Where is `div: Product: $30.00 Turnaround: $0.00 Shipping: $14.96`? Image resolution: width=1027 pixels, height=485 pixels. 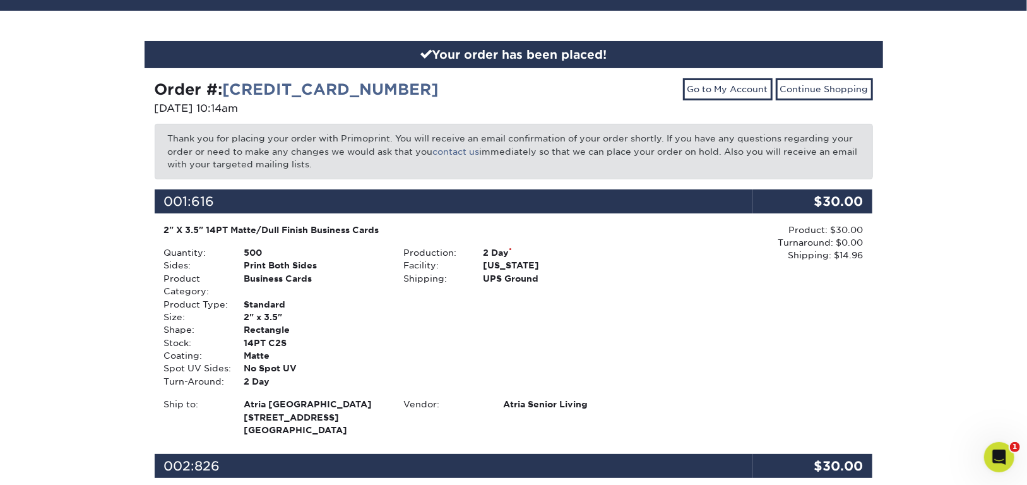 div: Product: $30.00 Turnaround: $0.00 Shipping: $14.96 is located at coordinates (748, 242).